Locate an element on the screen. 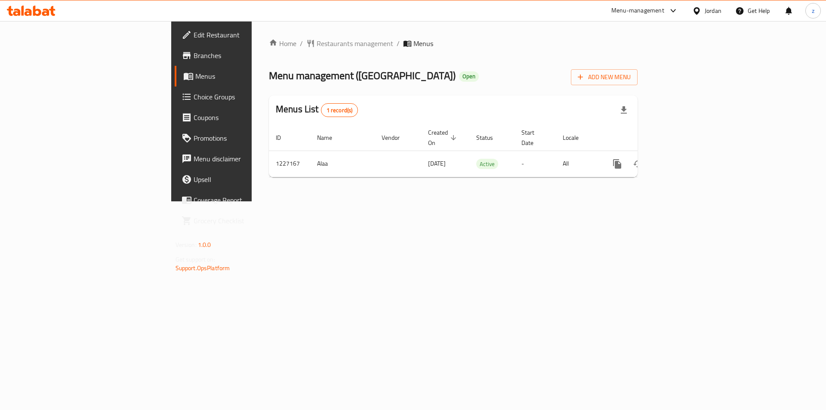 The image size is (826, 410). span: Grocery Checklist is located at coordinates (248, 221).